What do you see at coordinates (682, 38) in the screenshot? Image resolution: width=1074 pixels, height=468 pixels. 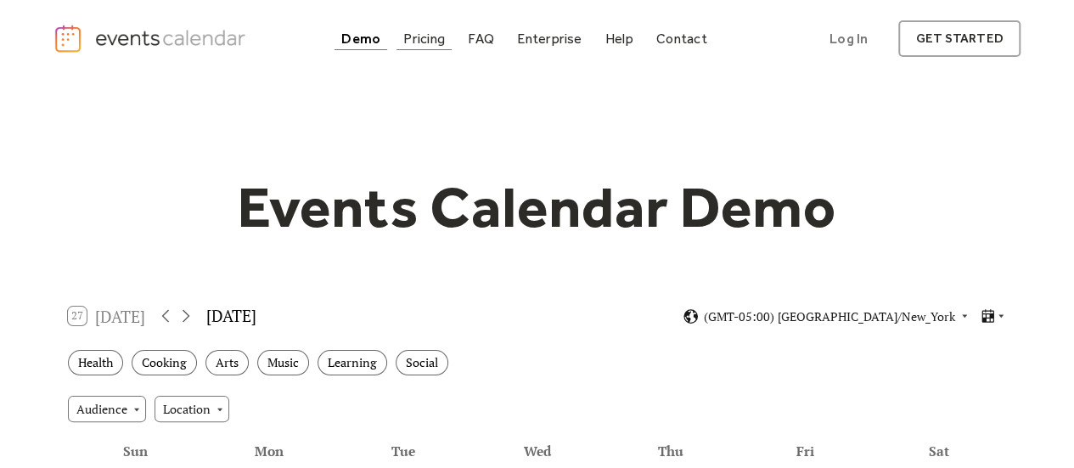 I see `div: Contact` at bounding box center [682, 38].